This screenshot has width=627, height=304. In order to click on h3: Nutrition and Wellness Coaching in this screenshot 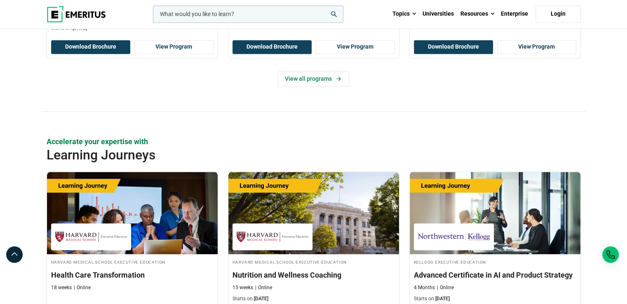, I will do `click(314, 275)`.